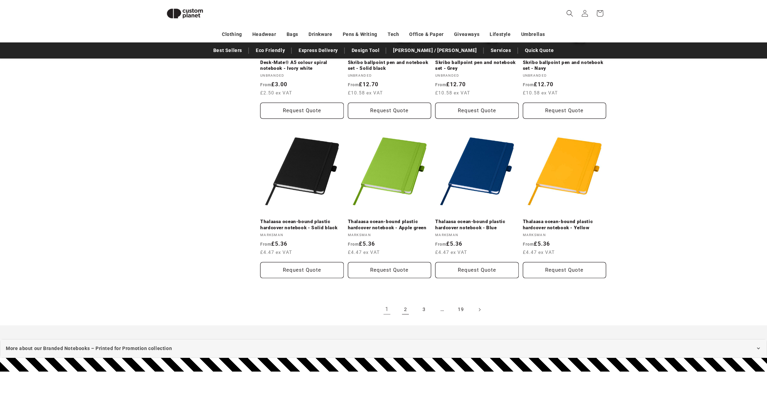 The width and height of the screenshot is (767, 401). Describe the element at coordinates (501, 50) in the screenshot. I see `a: Services` at that location.